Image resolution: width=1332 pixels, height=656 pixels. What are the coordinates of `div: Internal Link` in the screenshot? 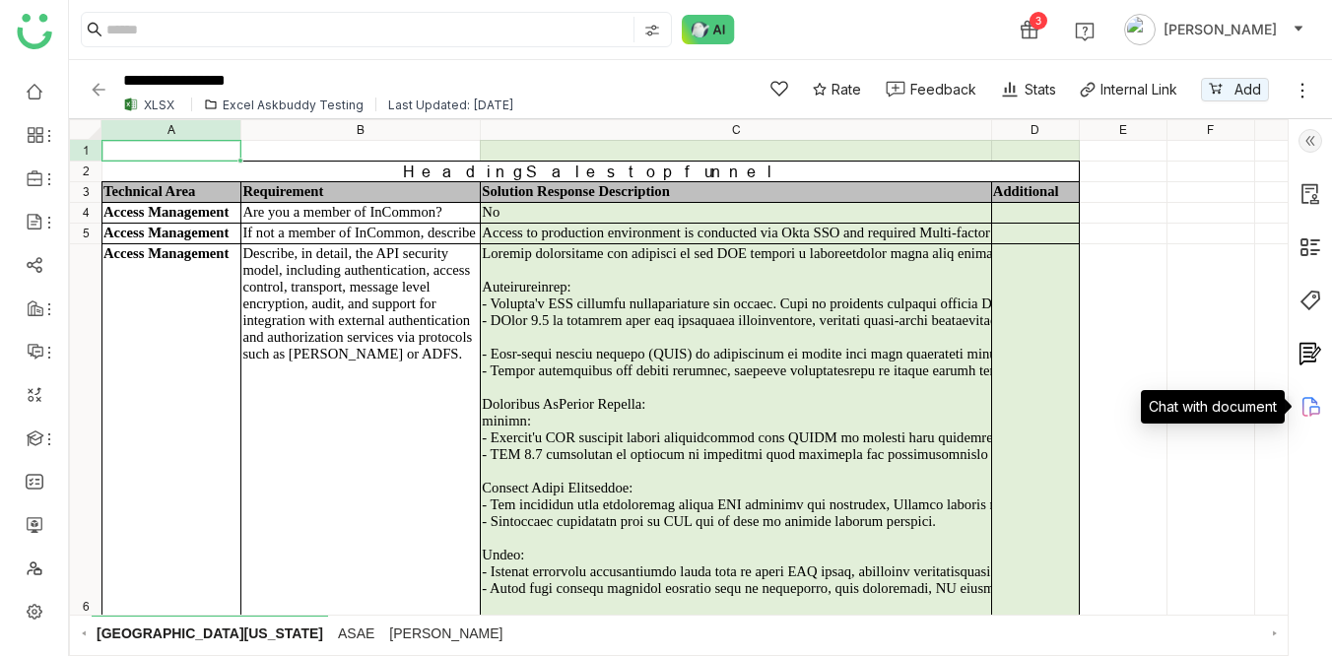 It's located at (1139, 89).